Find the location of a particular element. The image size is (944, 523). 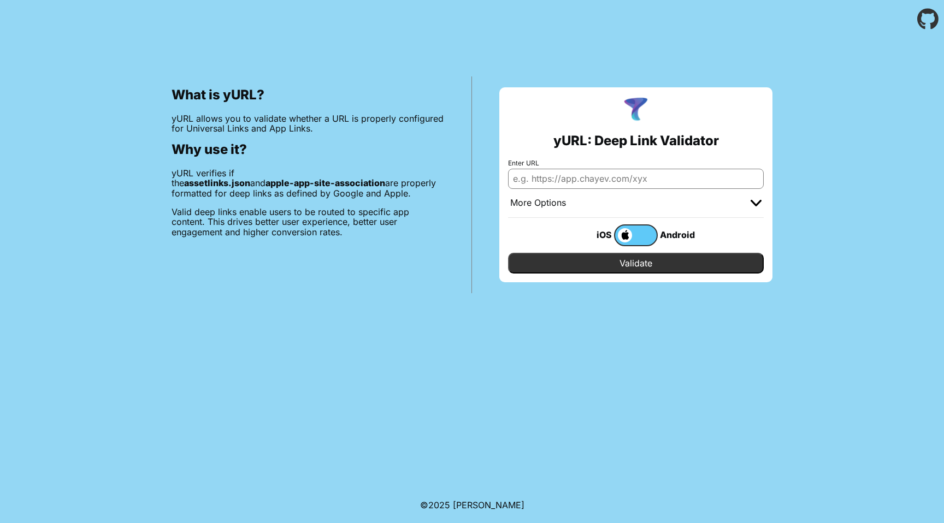

div: More Options is located at coordinates (538, 203).